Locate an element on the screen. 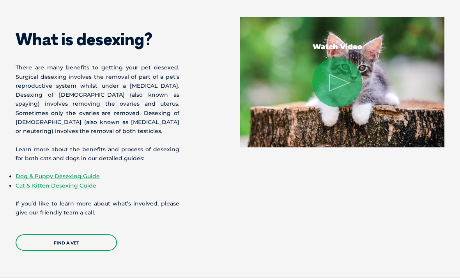 Image resolution: width=460 pixels, height=278 pixels. p: If you’d like to learn more about what’s involved, please give our friendly team a call. is located at coordinates (97, 208).